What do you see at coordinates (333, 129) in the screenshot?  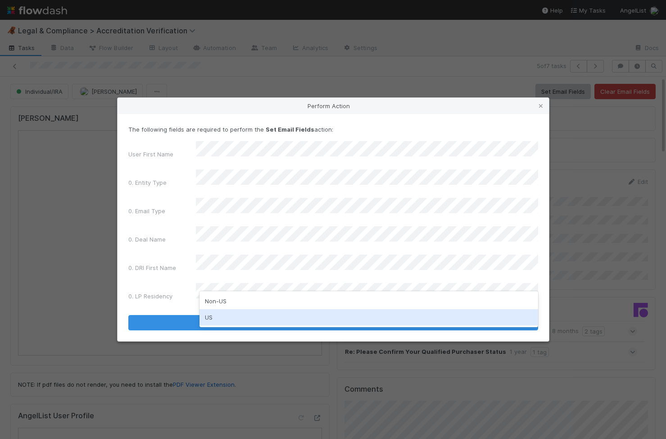 I see `p: The following fields are required to perform the action:` at bounding box center [333, 129].